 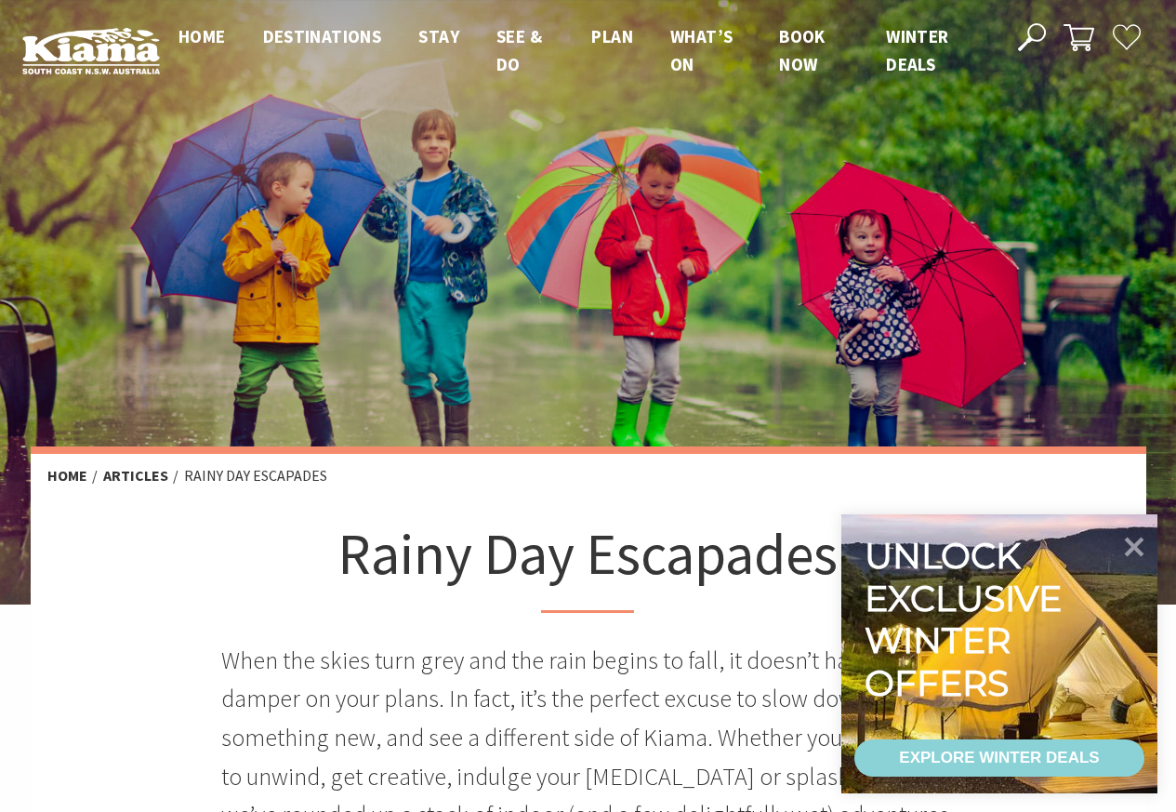 I want to click on div: EXPLORE WINTER DEALS, so click(x=998, y=758).